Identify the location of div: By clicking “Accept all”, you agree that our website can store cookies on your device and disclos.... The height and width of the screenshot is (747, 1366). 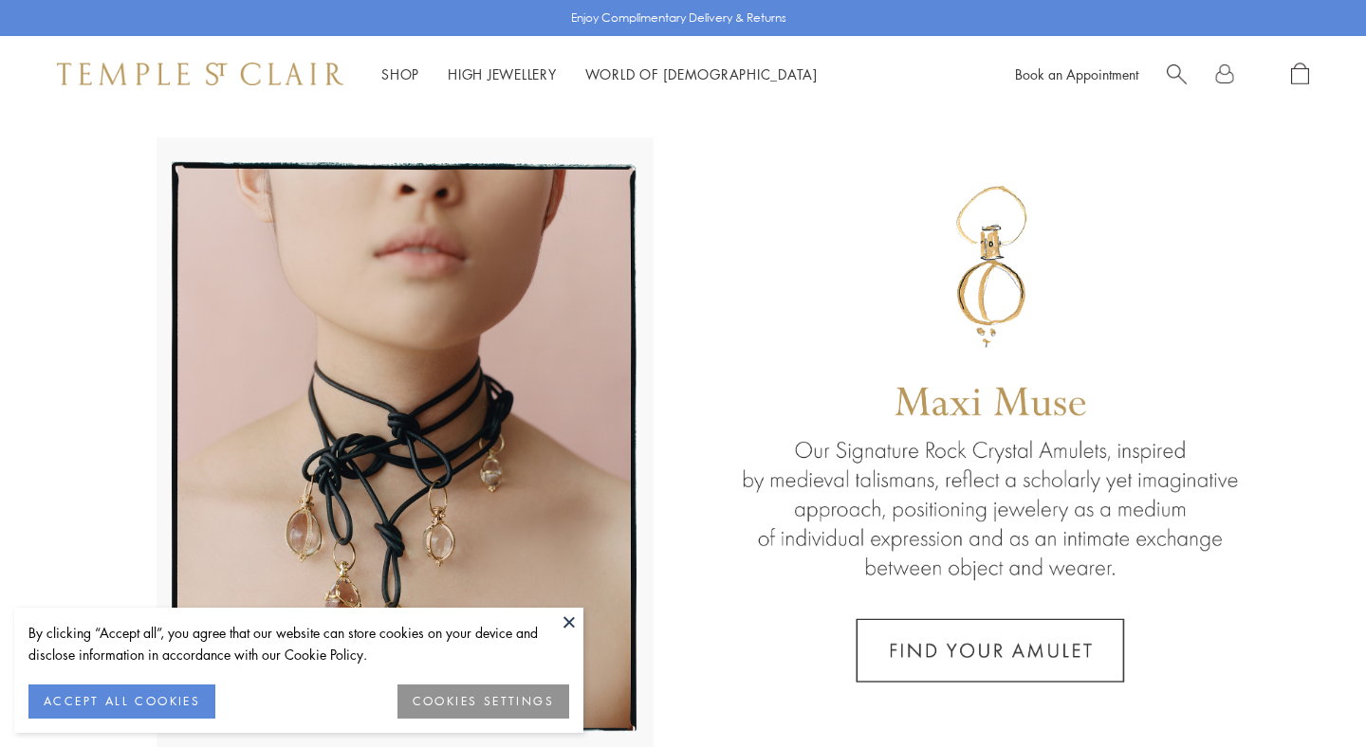
(299, 644).